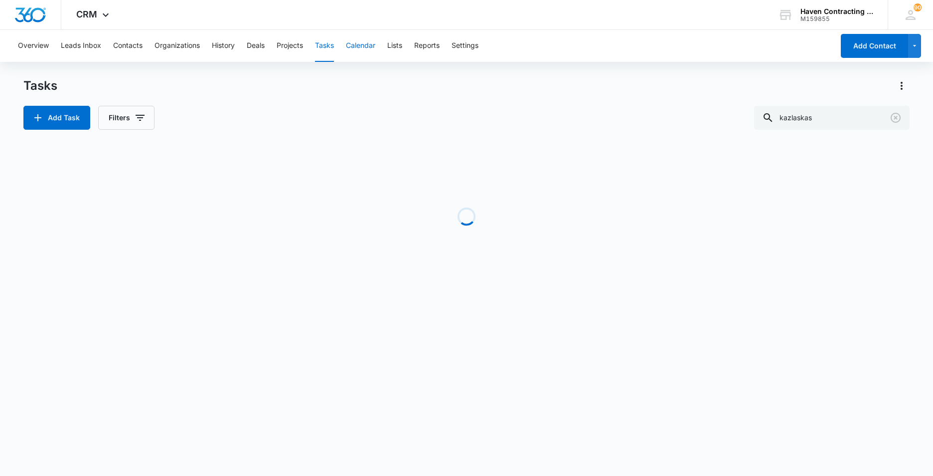  I want to click on button: Actions, so click(902, 86).